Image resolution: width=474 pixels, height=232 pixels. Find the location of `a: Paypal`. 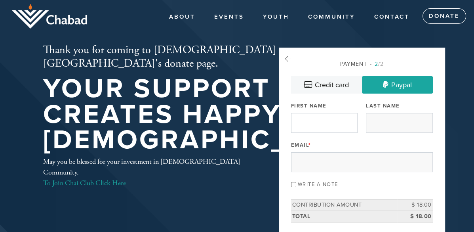

a: Paypal is located at coordinates (397, 85).